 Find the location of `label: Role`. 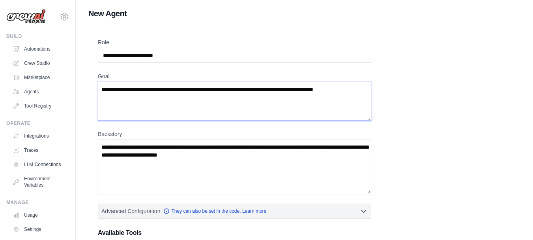

label: Role is located at coordinates (234, 42).